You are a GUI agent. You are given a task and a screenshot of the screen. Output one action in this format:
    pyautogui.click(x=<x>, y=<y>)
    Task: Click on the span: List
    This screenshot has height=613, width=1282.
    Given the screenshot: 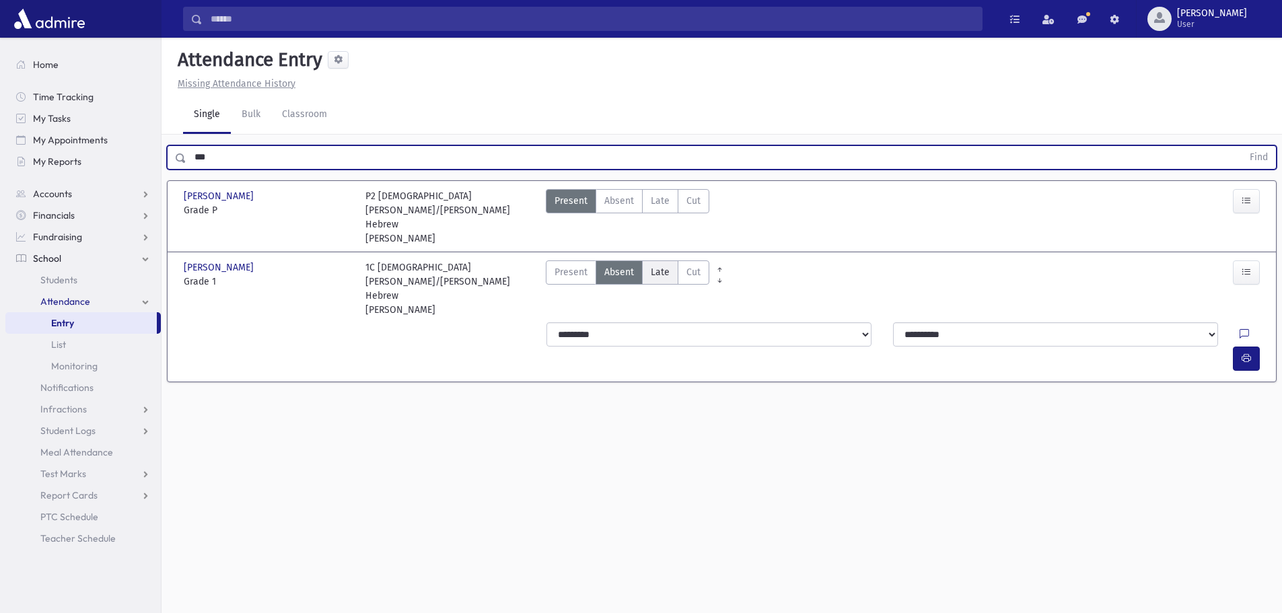 What is the action you would take?
    pyautogui.click(x=59, y=344)
    